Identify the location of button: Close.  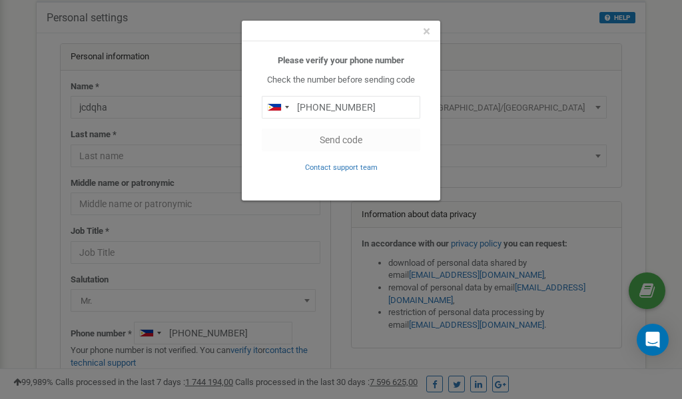
(426, 31).